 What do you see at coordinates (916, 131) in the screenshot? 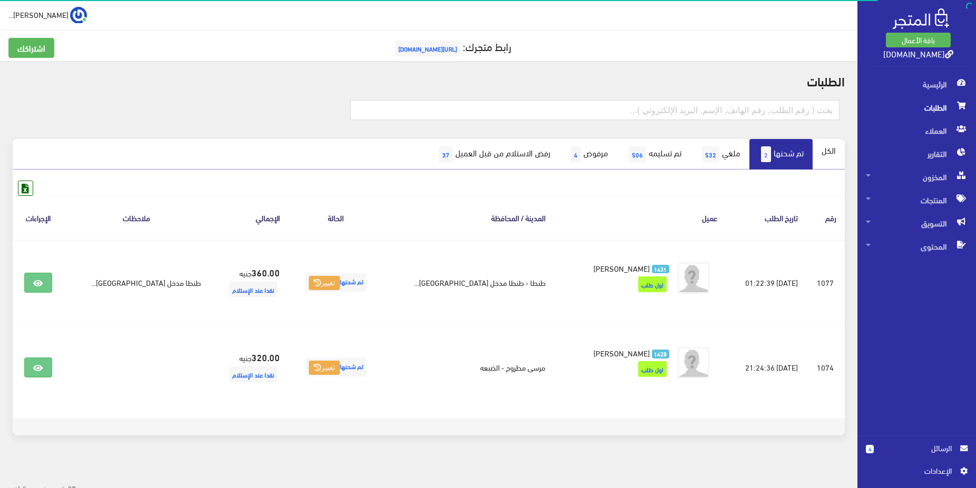
I see `span: العملاء` at bounding box center [916, 131].